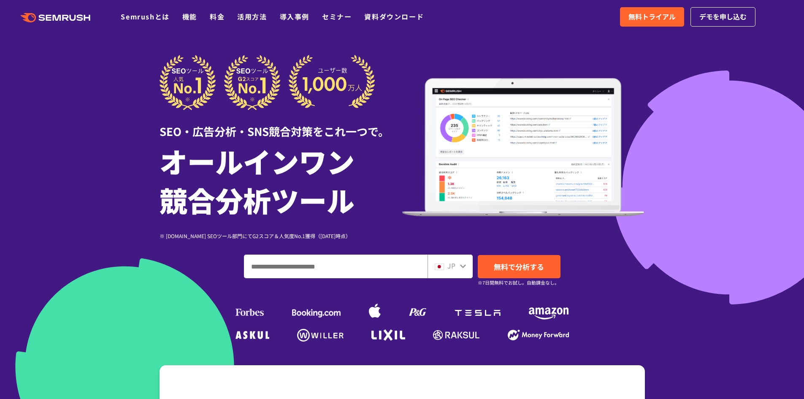 The image size is (804, 399). What do you see at coordinates (252, 16) in the screenshot?
I see `a: 活用方法` at bounding box center [252, 16].